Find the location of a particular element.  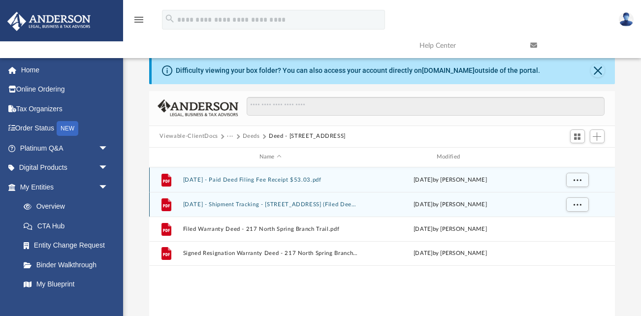

button: Deeds is located at coordinates (251, 136).